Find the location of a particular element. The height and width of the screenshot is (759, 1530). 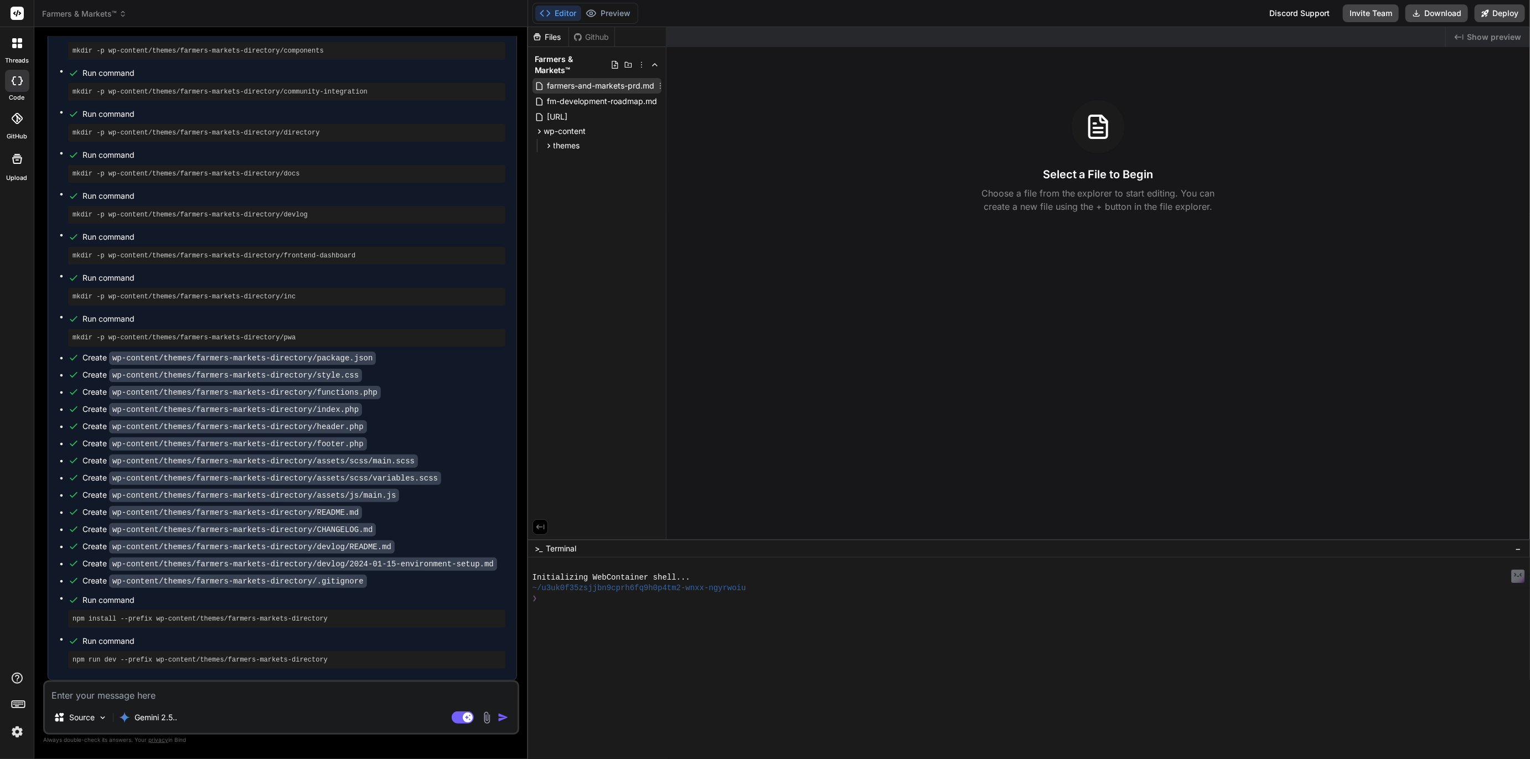

code: wp-content/themes/farmers-markets-directory/devlog/README.md is located at coordinates (252, 547).